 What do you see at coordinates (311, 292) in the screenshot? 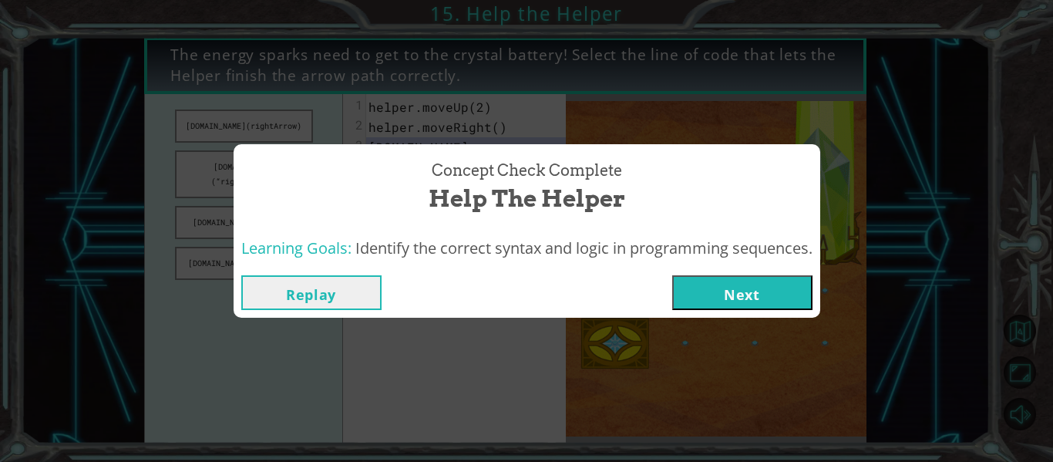
I see `button: Replay` at bounding box center [311, 292].